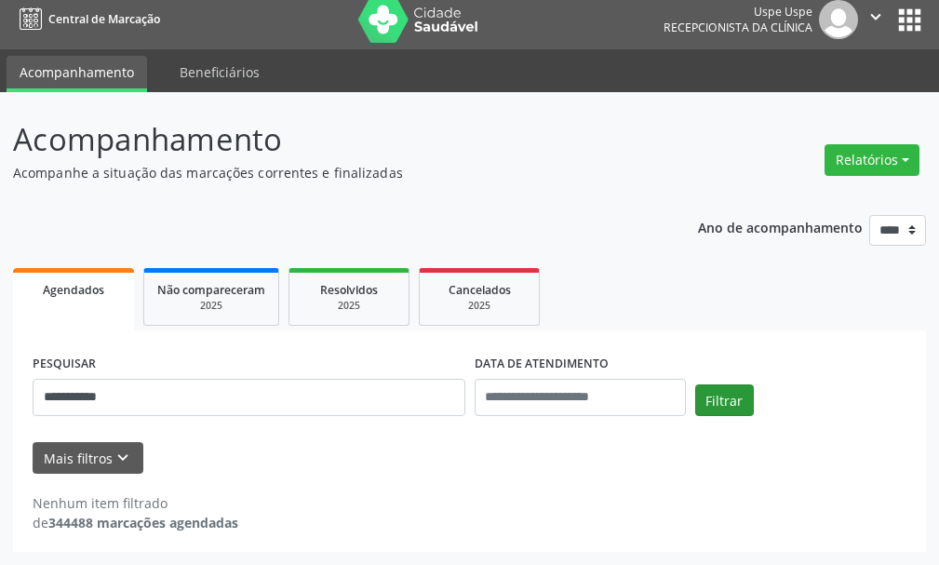 The width and height of the screenshot is (939, 565). What do you see at coordinates (87, 458) in the screenshot?
I see `button: Mais filtroskeyboard_arrow_down` at bounding box center [87, 458].